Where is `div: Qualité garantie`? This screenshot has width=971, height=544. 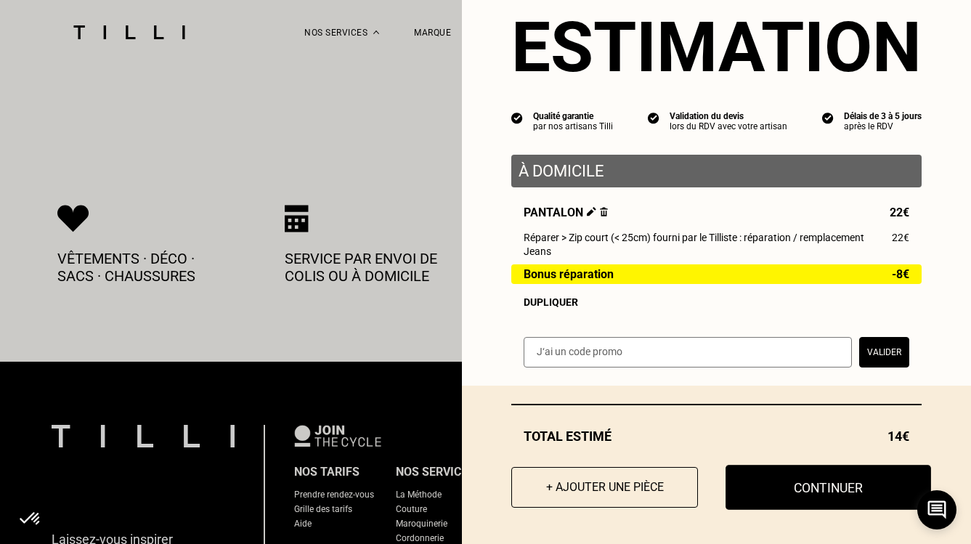 div: Qualité garantie is located at coordinates (573, 116).